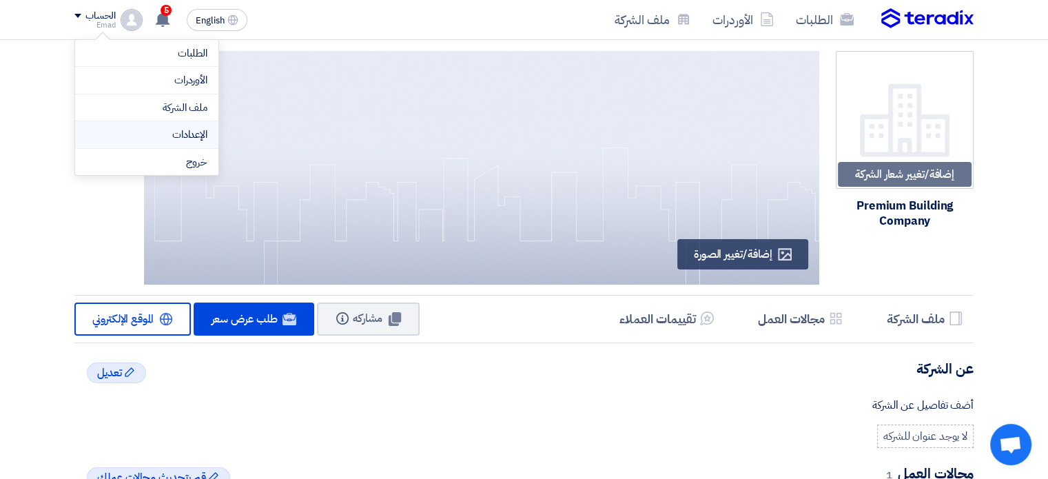 Image resolution: width=1048 pixels, height=479 pixels. Describe the element at coordinates (217, 20) in the screenshot. I see `button: English` at that location.